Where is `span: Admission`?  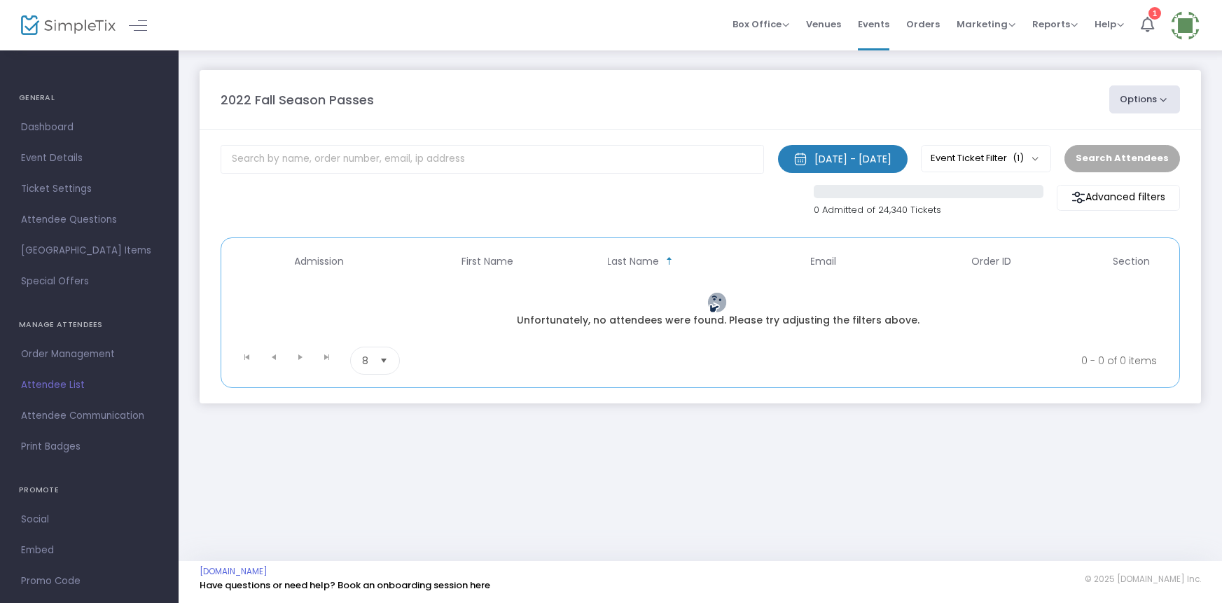 span: Admission is located at coordinates (319, 261).